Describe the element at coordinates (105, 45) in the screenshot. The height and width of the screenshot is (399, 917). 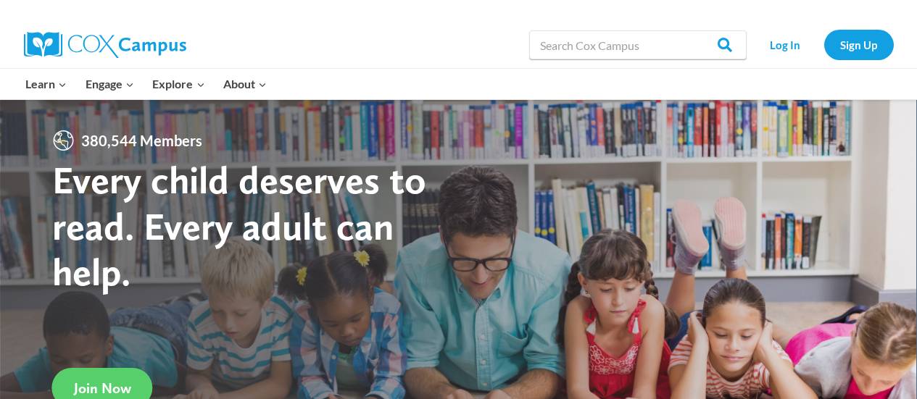
I see `img: Cox Campus` at that location.